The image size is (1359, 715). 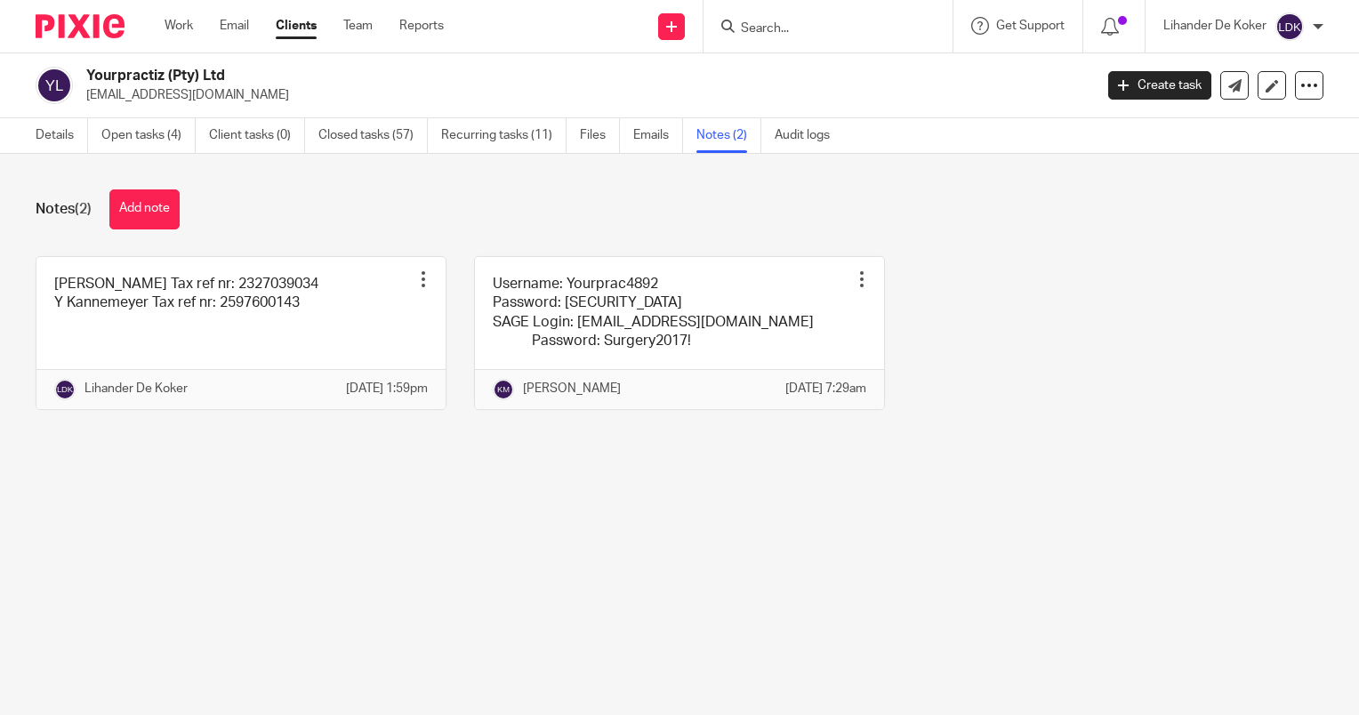 What do you see at coordinates (61, 135) in the screenshot?
I see `a: Details` at bounding box center [61, 135].